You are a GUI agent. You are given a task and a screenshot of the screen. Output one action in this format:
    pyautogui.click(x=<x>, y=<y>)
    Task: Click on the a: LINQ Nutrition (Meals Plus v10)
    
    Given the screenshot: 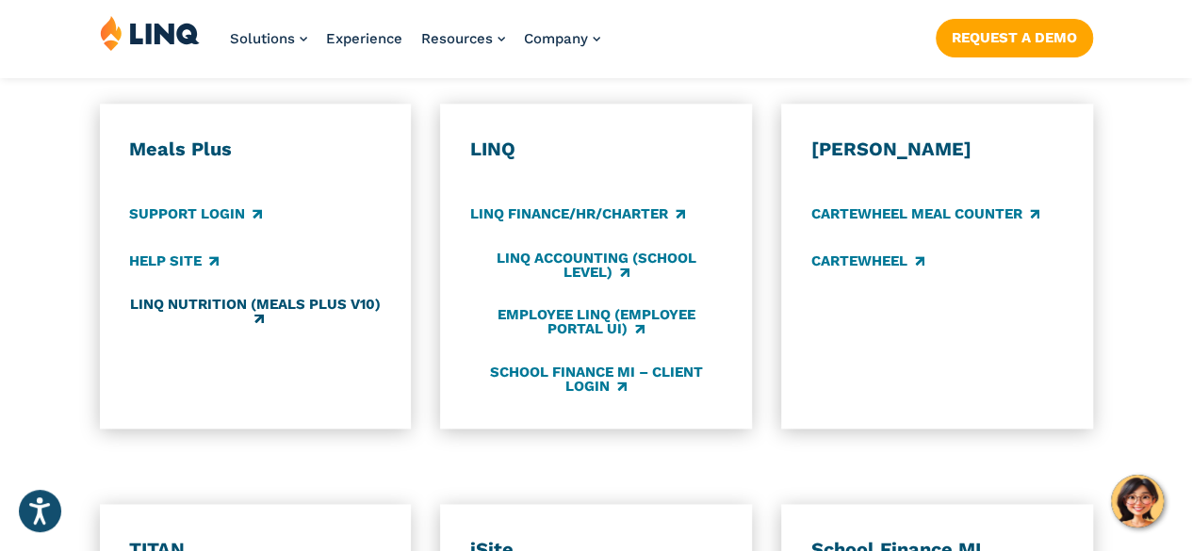 What is the action you would take?
    pyautogui.click(x=254, y=312)
    